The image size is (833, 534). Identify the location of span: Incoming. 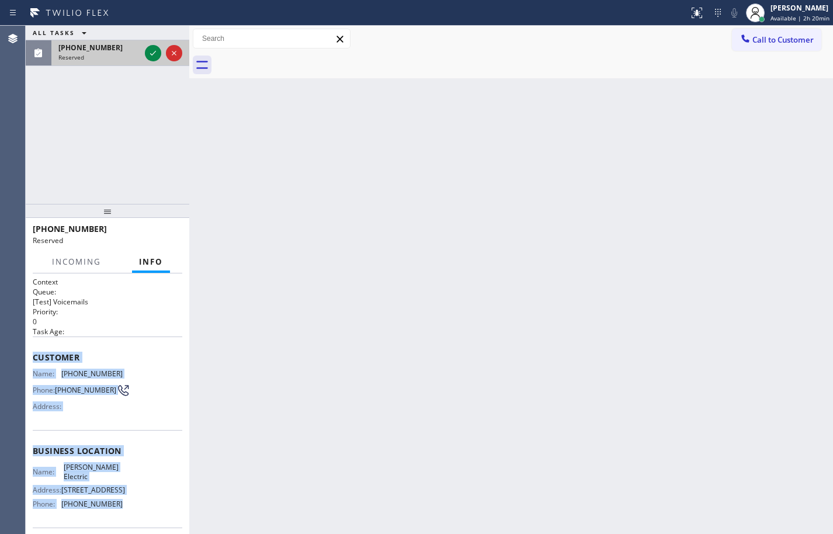
(77, 262).